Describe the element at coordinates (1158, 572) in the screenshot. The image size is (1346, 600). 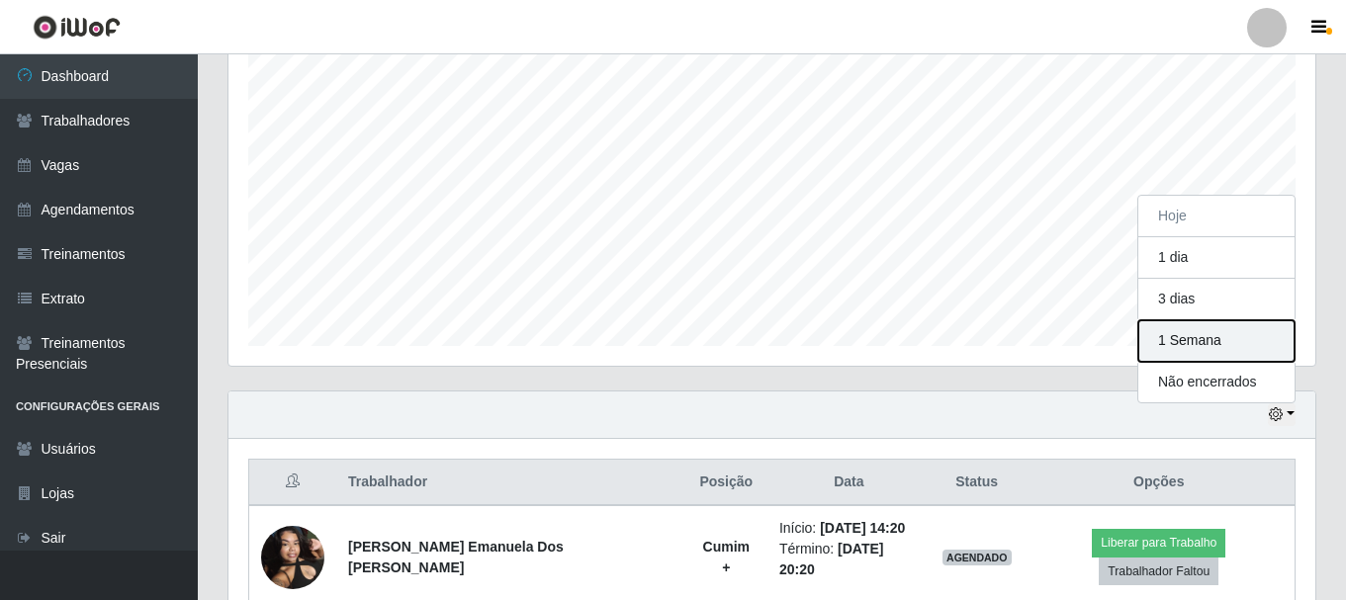
I see `button: Trabalhador Faltou` at that location.